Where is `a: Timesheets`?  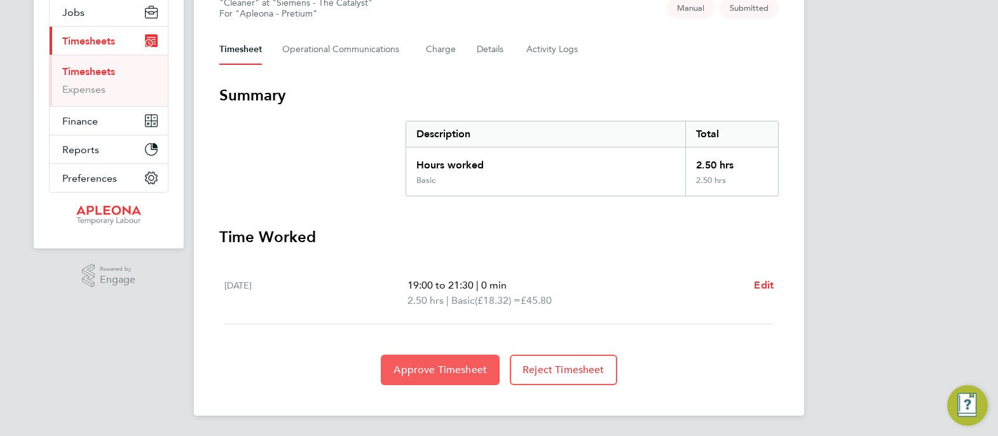 a: Timesheets is located at coordinates (88, 71).